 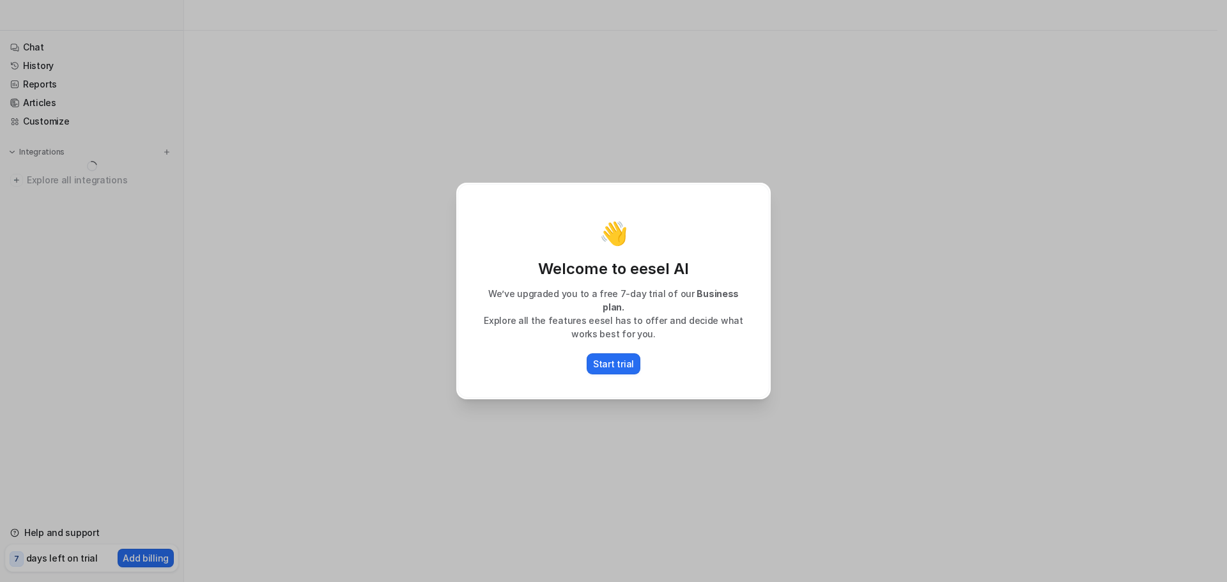 What do you see at coordinates (613, 300) in the screenshot?
I see `p: We’ve upgraded you to a free 7-day trial of our` at bounding box center [613, 300].